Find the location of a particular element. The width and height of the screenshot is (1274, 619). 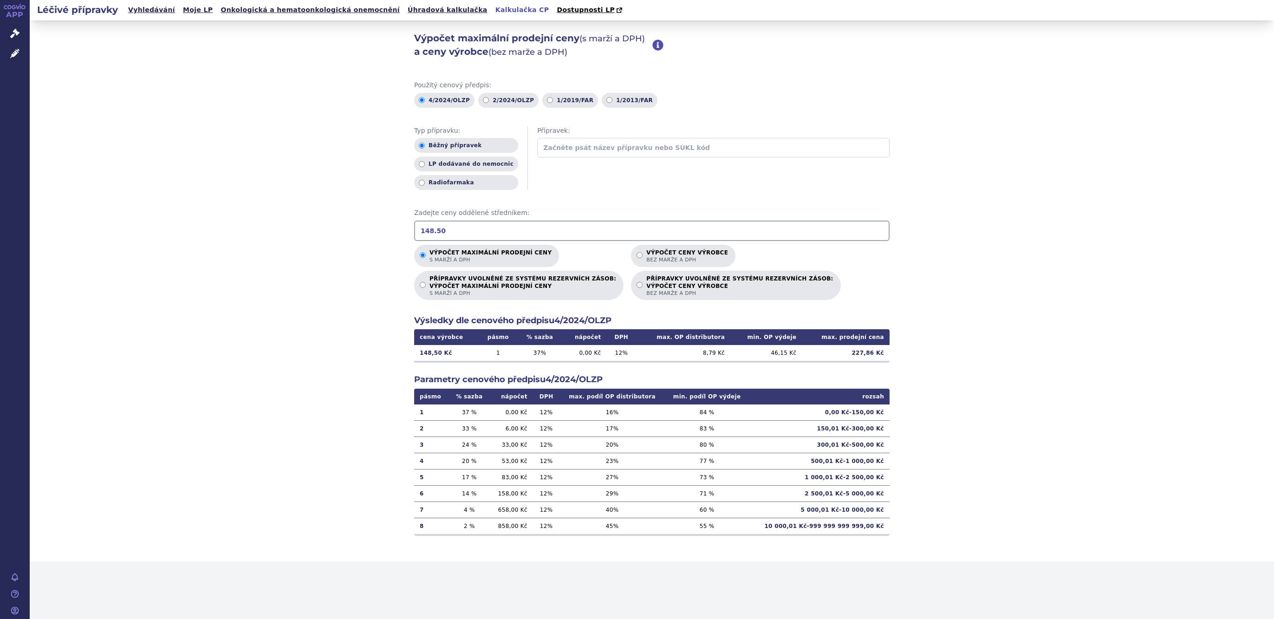

th: rozsah is located at coordinates (819, 396).